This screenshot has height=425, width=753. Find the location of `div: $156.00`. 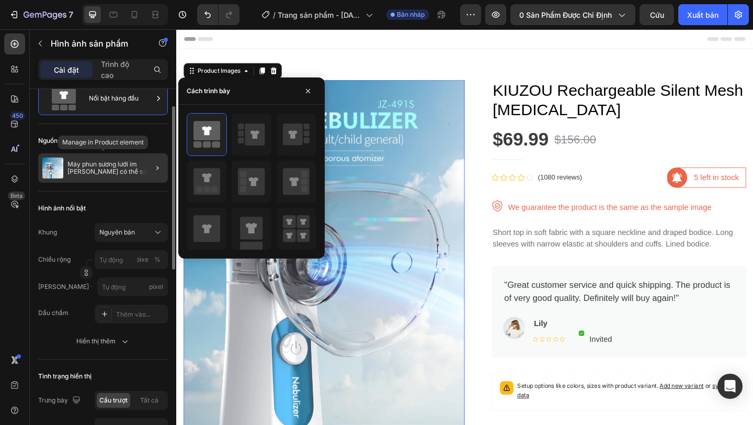

div: $156.00 is located at coordinates (434, 120).